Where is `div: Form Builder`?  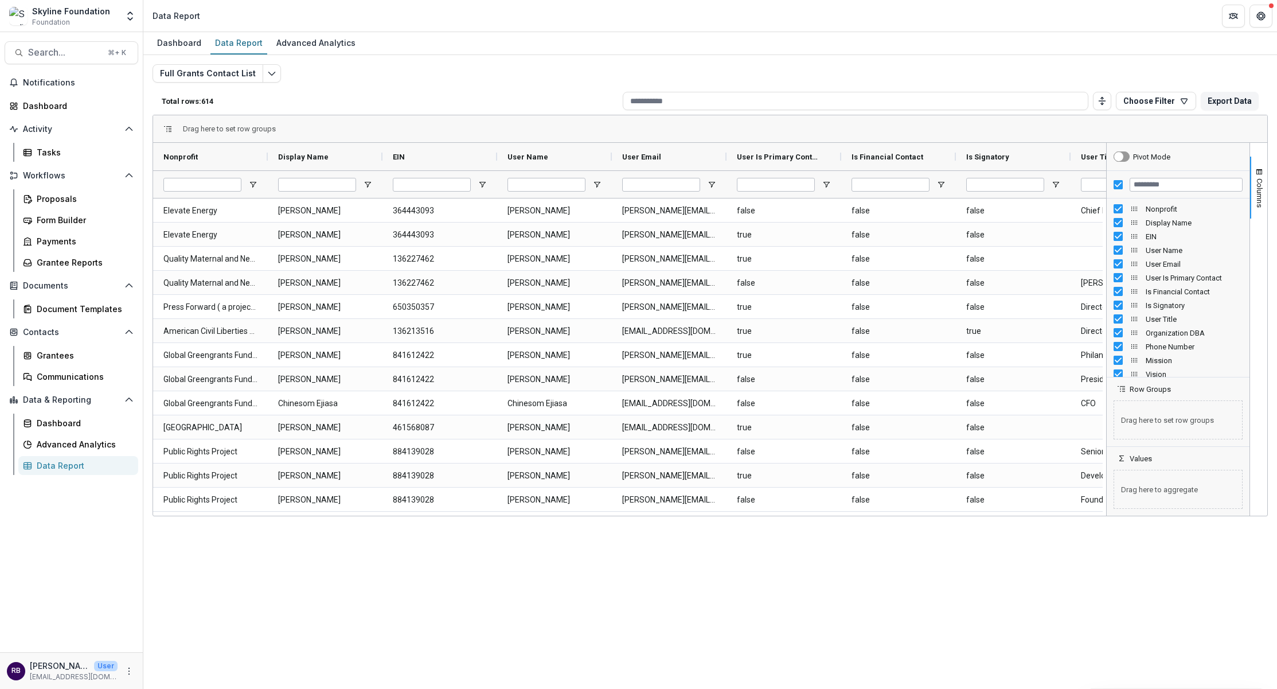 div: Form Builder is located at coordinates (83, 220).